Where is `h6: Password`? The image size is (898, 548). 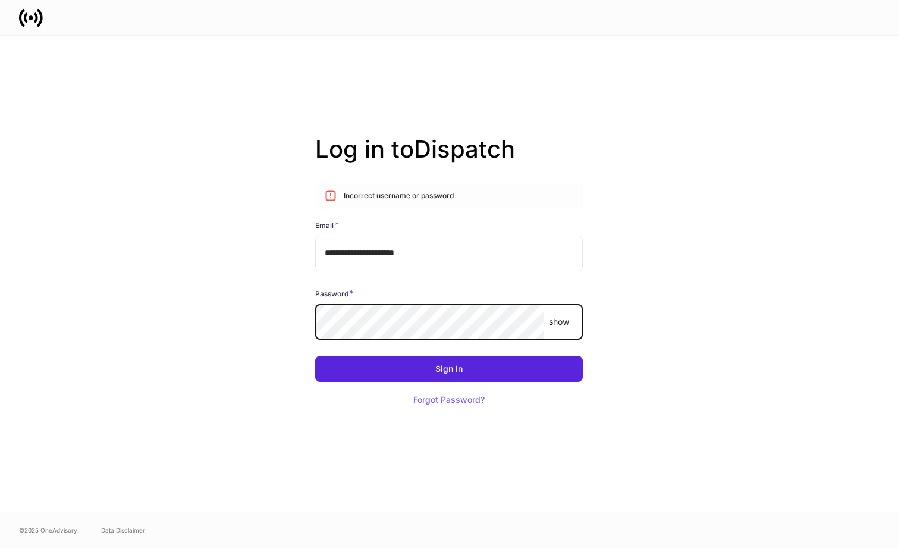 h6: Password is located at coordinates (334, 293).